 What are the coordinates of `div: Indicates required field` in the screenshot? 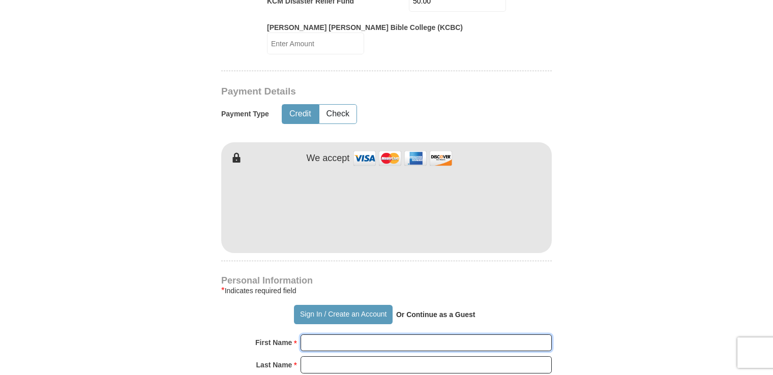 It's located at (387, 291).